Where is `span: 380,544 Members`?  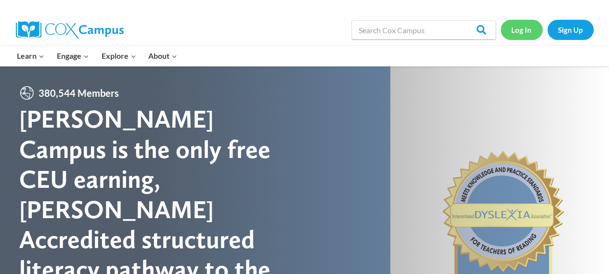 span: 380,544 Members is located at coordinates (79, 93).